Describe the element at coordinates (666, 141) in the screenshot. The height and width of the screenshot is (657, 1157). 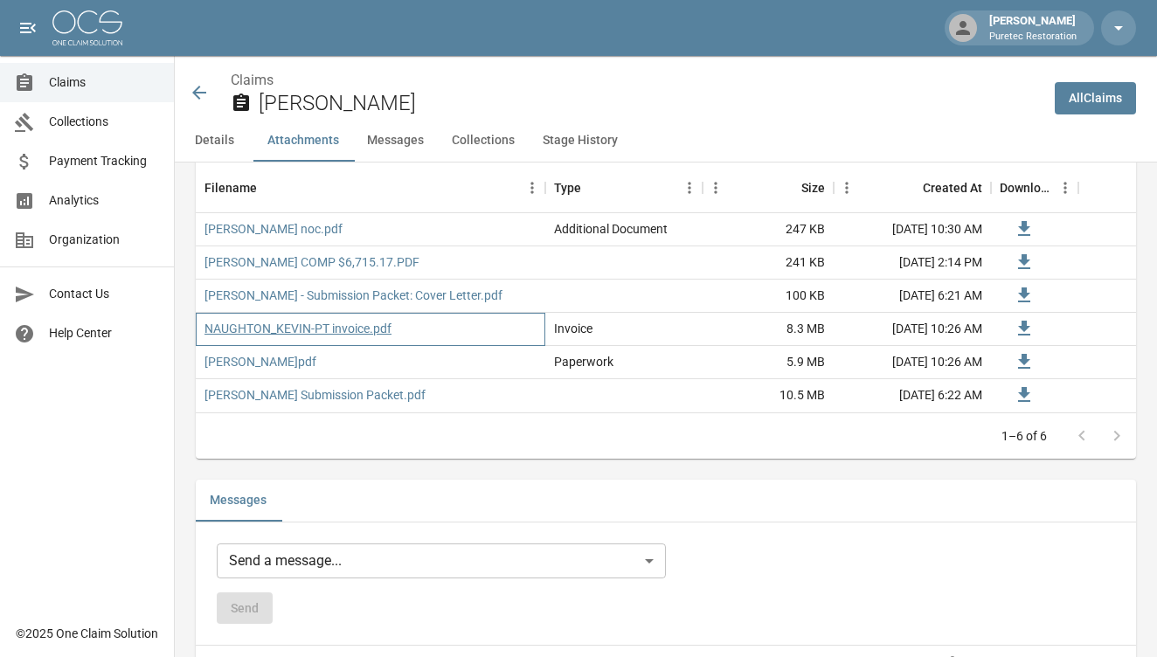
I see `div: anchor tabs` at that location.